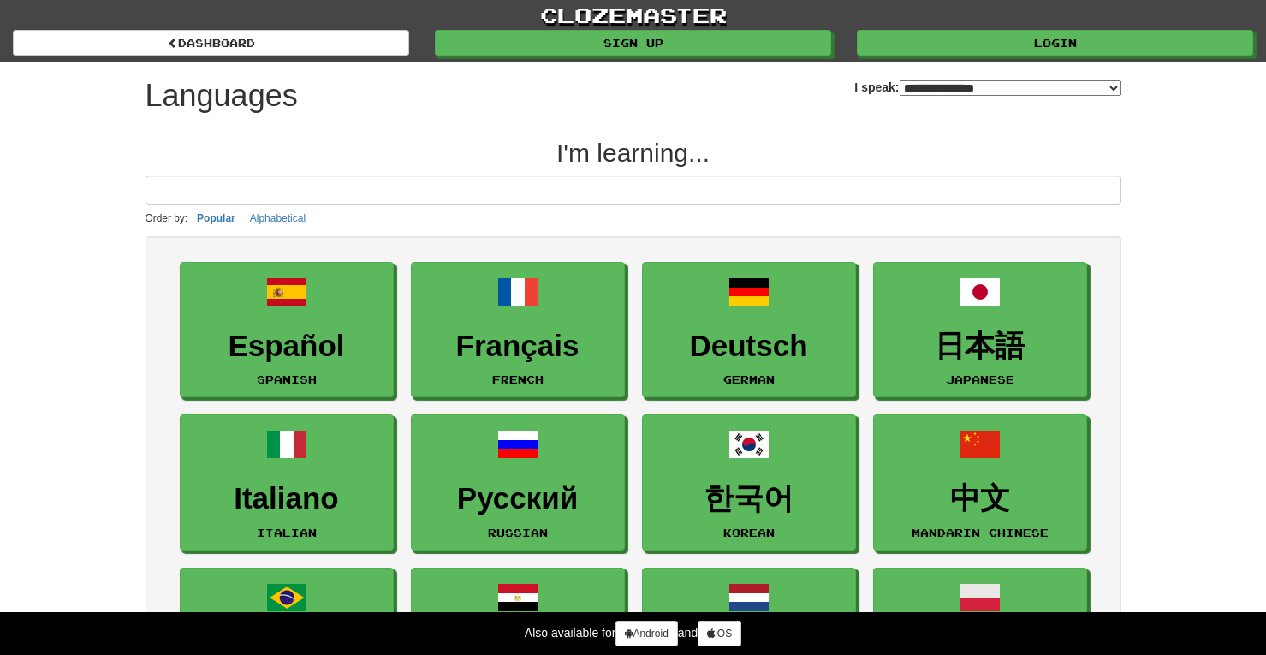 The image size is (1266, 655). Describe the element at coordinates (749, 498) in the screenshot. I see `h3: 한국어` at that location.